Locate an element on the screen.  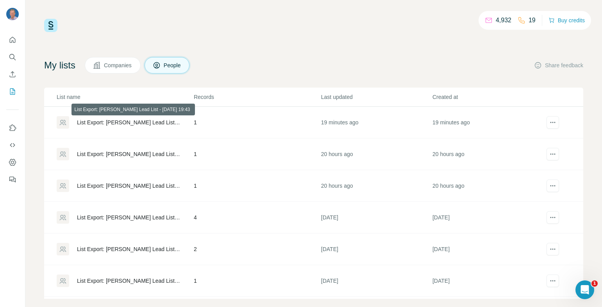
p: List name is located at coordinates (125, 97).